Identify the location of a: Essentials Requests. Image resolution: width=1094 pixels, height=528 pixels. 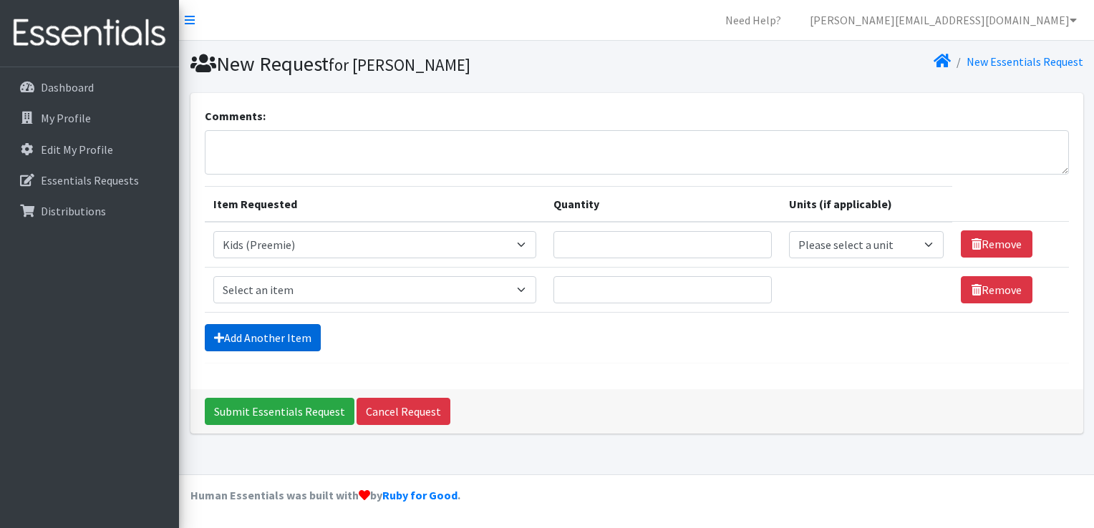
(89, 180).